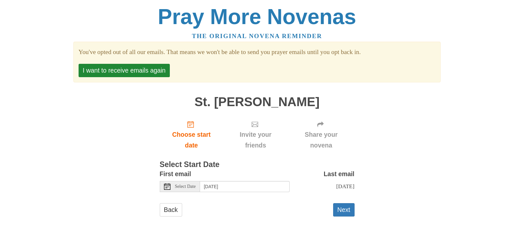 This screenshot has height=238, width=514. I want to click on a: The original novena reminder, so click(257, 36).